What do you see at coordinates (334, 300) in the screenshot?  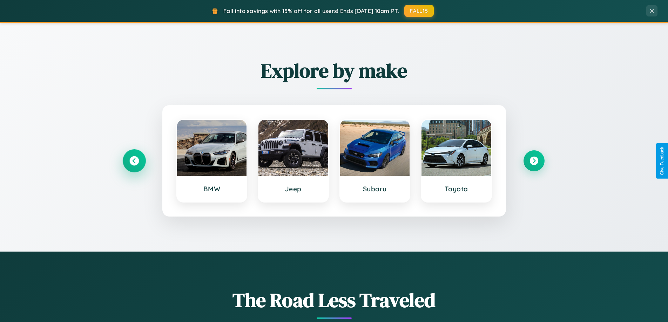 I see `h1: The Road Less Traveled` at bounding box center [334, 300].